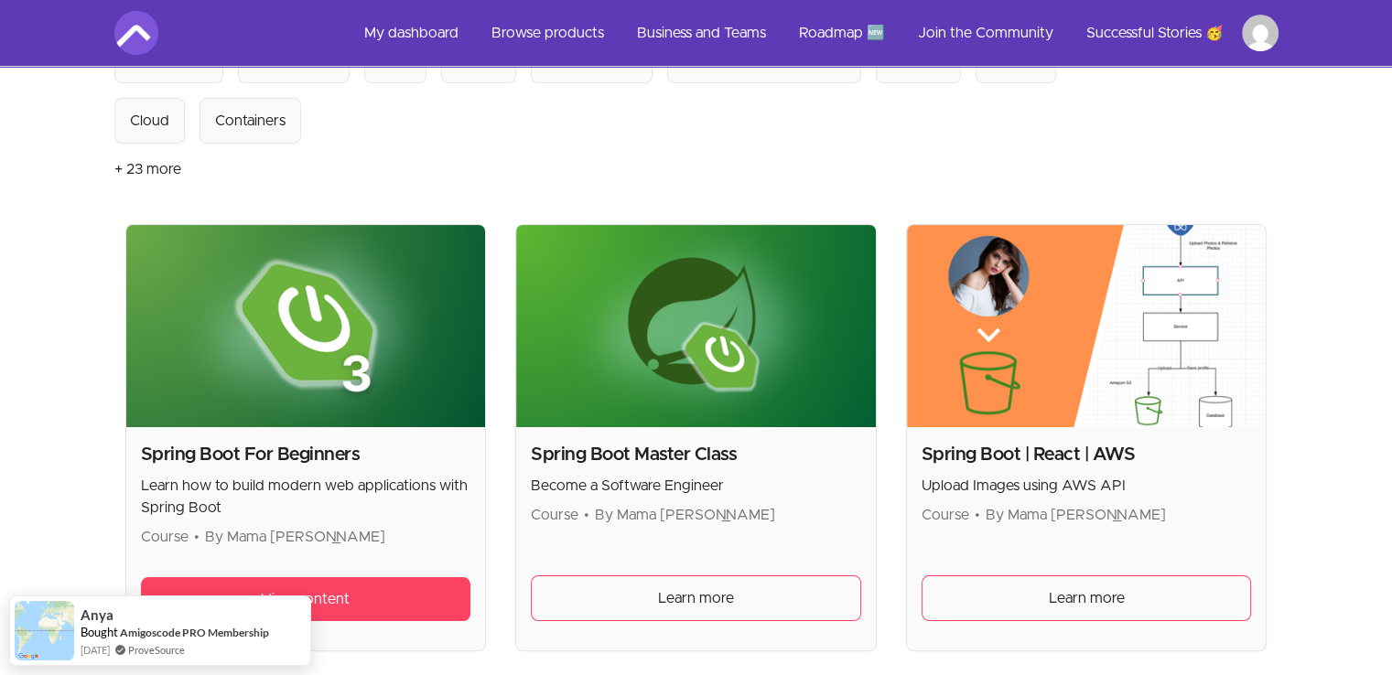 This screenshot has height=675, width=1392. What do you see at coordinates (305, 599) in the screenshot?
I see `span: View content` at bounding box center [305, 599].